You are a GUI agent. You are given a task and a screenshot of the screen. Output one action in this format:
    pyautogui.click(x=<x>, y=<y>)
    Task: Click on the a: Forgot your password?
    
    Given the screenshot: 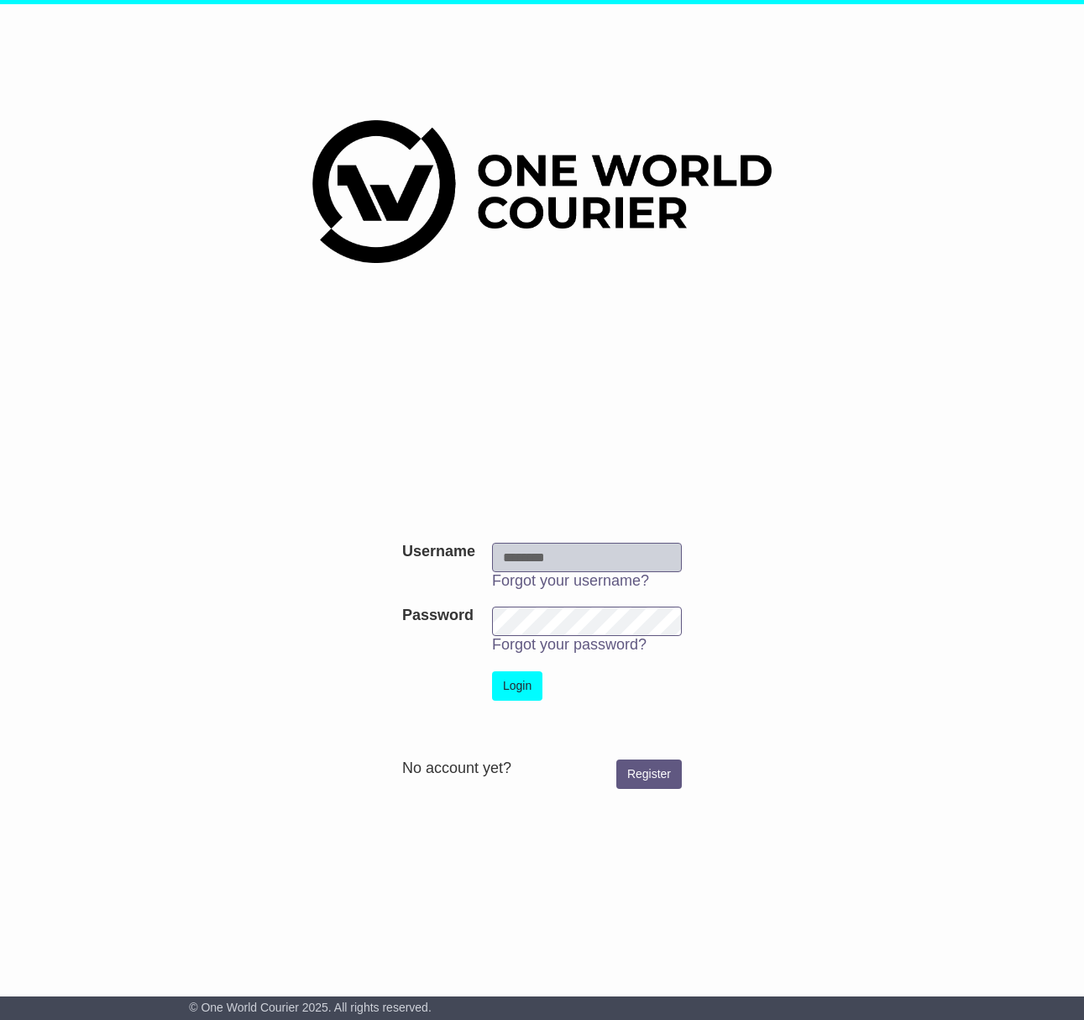 What is the action you would take?
    pyautogui.click(x=569, y=644)
    